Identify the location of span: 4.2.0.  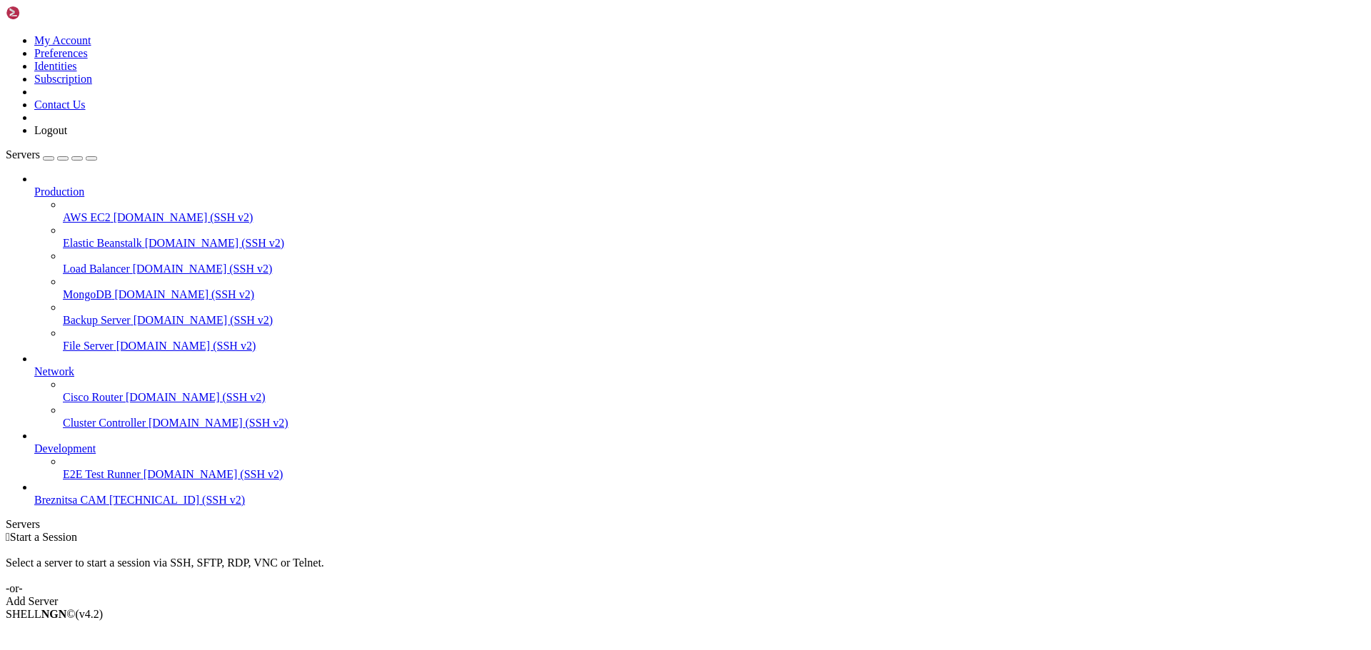
(89, 614).